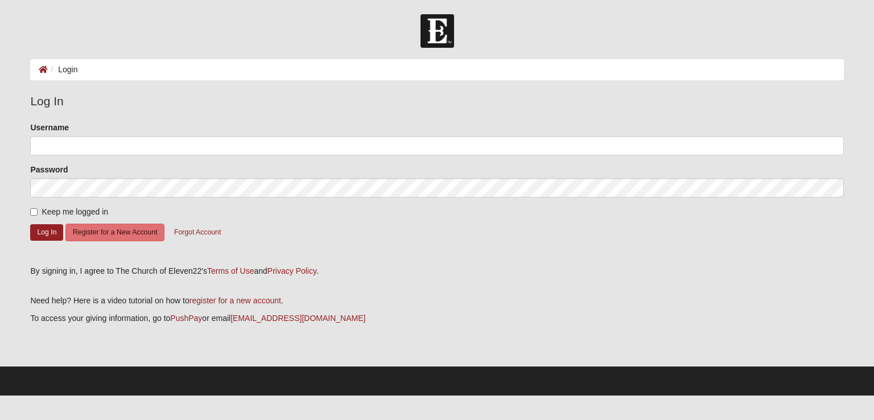 This screenshot has width=874, height=420. What do you see at coordinates (50, 127) in the screenshot?
I see `label: Username` at bounding box center [50, 127].